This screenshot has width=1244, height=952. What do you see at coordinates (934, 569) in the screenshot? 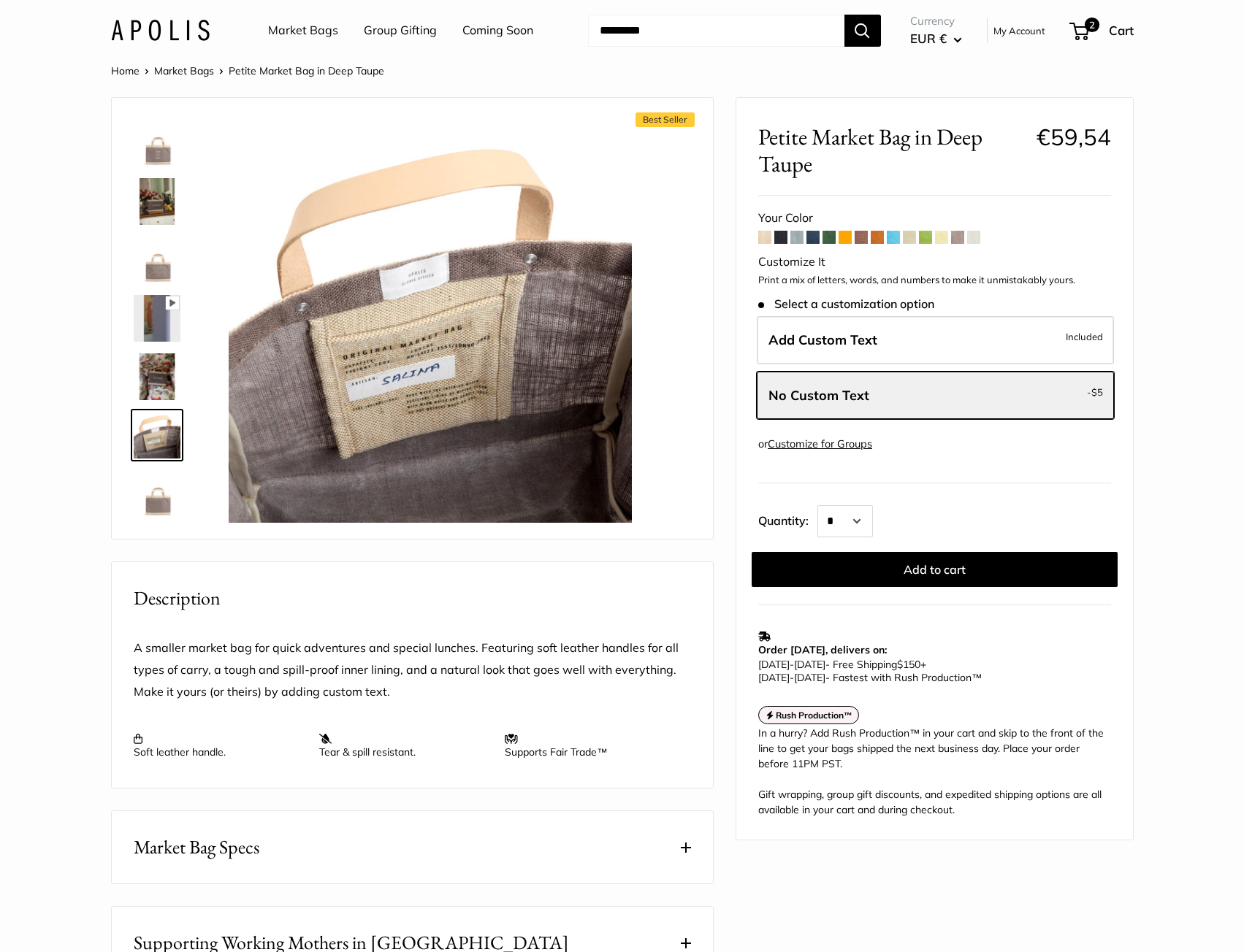
I see `button: Add to cart` at bounding box center [934, 569].